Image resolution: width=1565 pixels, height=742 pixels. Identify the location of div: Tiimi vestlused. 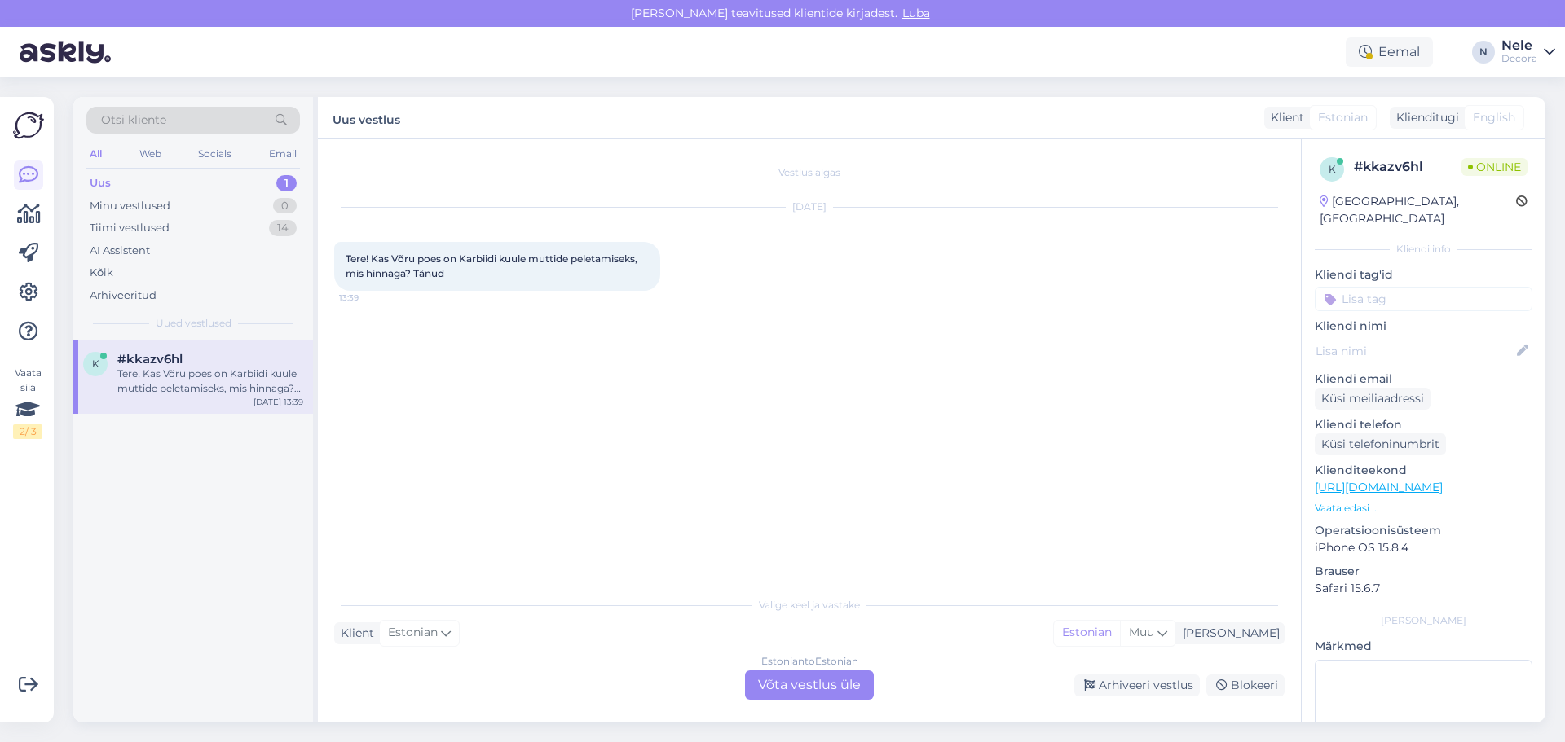
(130, 228).